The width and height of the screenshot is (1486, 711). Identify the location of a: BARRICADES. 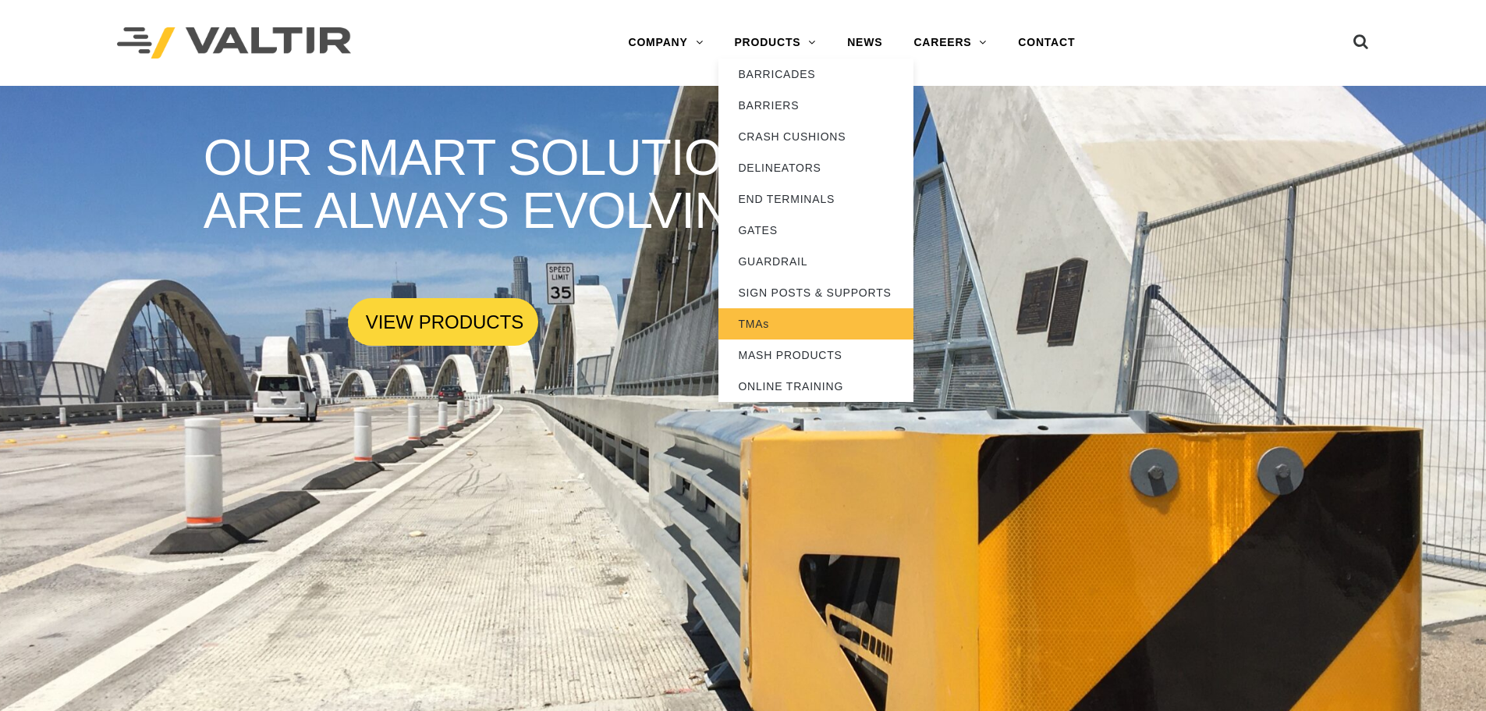
(816, 74).